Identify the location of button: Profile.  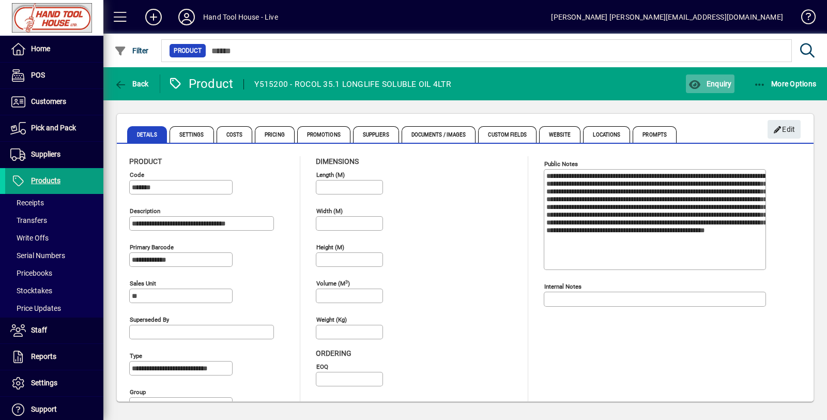
(187, 17).